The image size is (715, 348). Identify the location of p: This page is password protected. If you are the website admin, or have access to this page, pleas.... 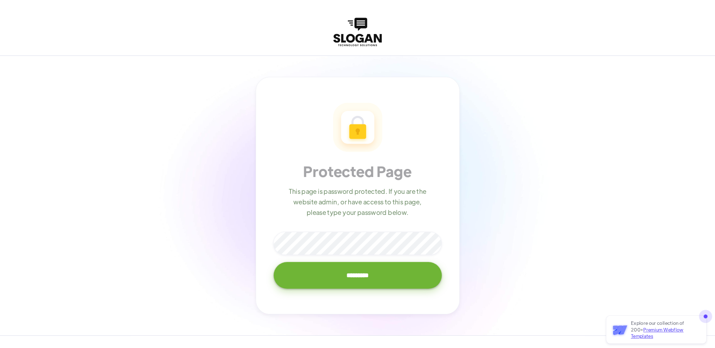
(357, 202).